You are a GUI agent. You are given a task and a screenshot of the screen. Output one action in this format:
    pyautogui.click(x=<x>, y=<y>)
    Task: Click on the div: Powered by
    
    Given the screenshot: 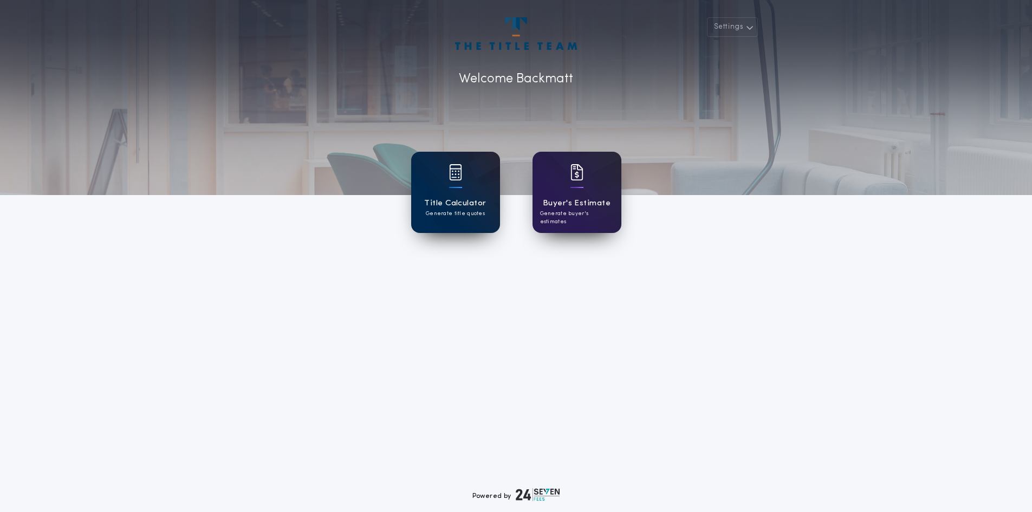 What is the action you would take?
    pyautogui.click(x=516, y=495)
    